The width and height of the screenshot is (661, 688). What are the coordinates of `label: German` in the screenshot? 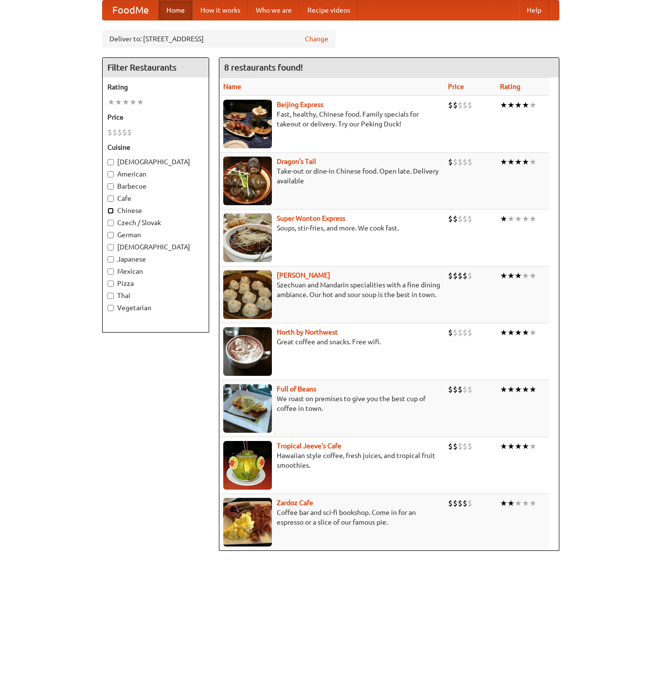 It's located at (156, 235).